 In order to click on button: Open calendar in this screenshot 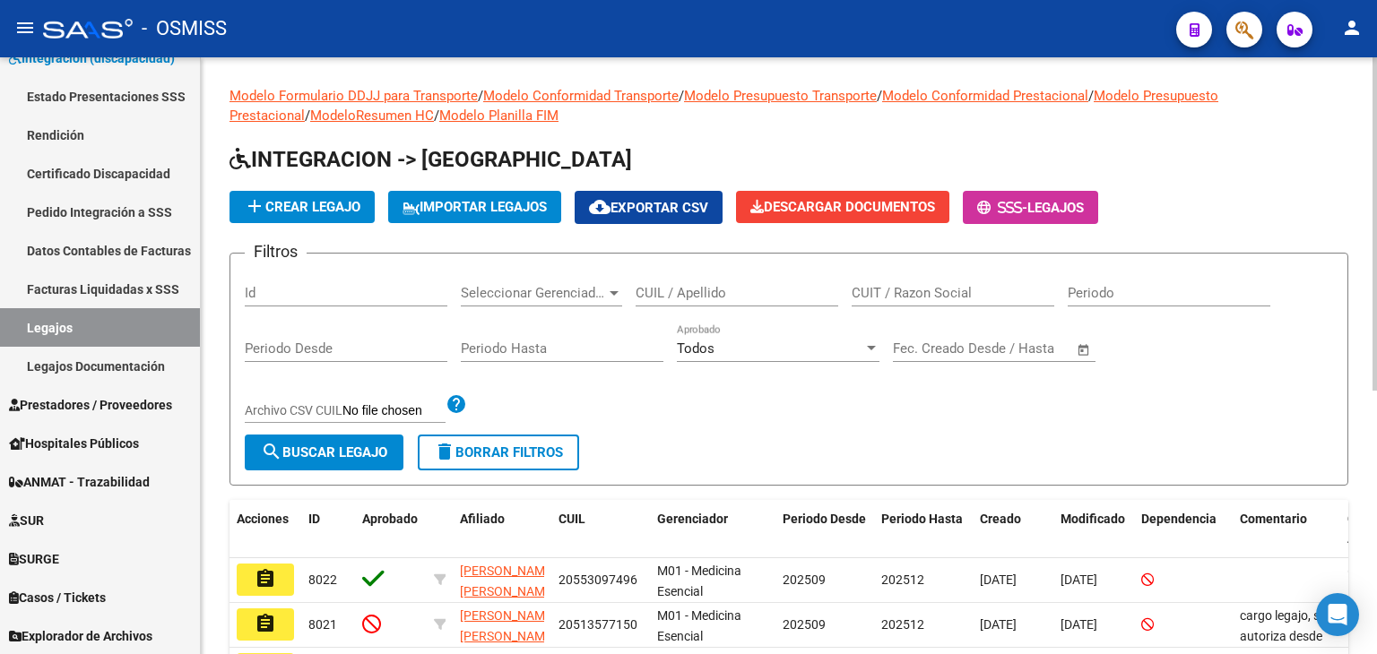, I will do `click(1084, 350)`.